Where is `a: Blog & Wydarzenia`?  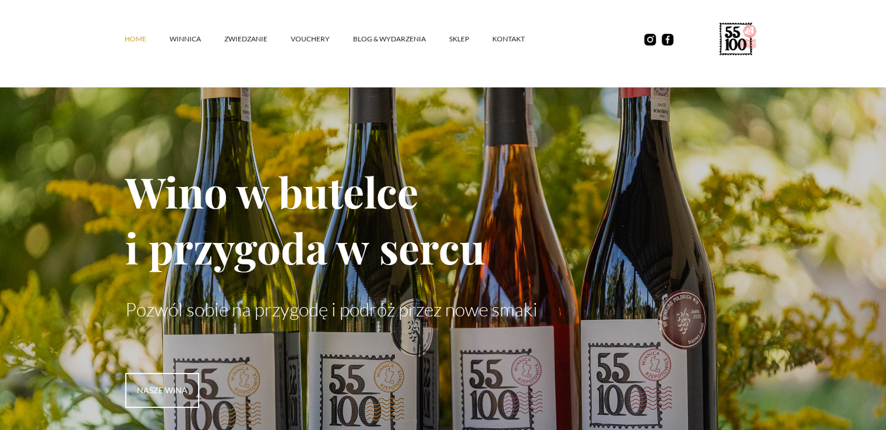 a: Blog & Wydarzenia is located at coordinates (401, 39).